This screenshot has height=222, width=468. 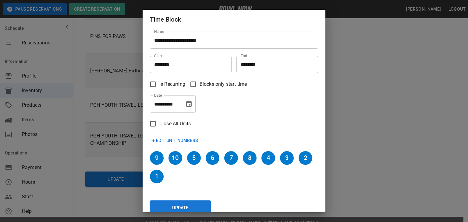 I want to click on h6: 10, so click(x=175, y=158).